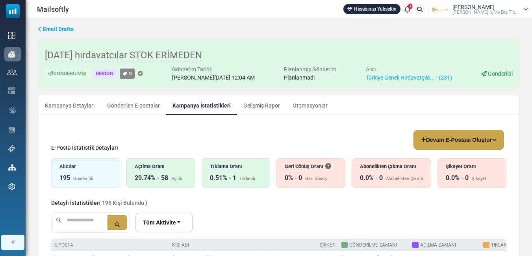 Image resolution: width=532 pixels, height=256 pixels. I want to click on a: Şirket, so click(328, 245).